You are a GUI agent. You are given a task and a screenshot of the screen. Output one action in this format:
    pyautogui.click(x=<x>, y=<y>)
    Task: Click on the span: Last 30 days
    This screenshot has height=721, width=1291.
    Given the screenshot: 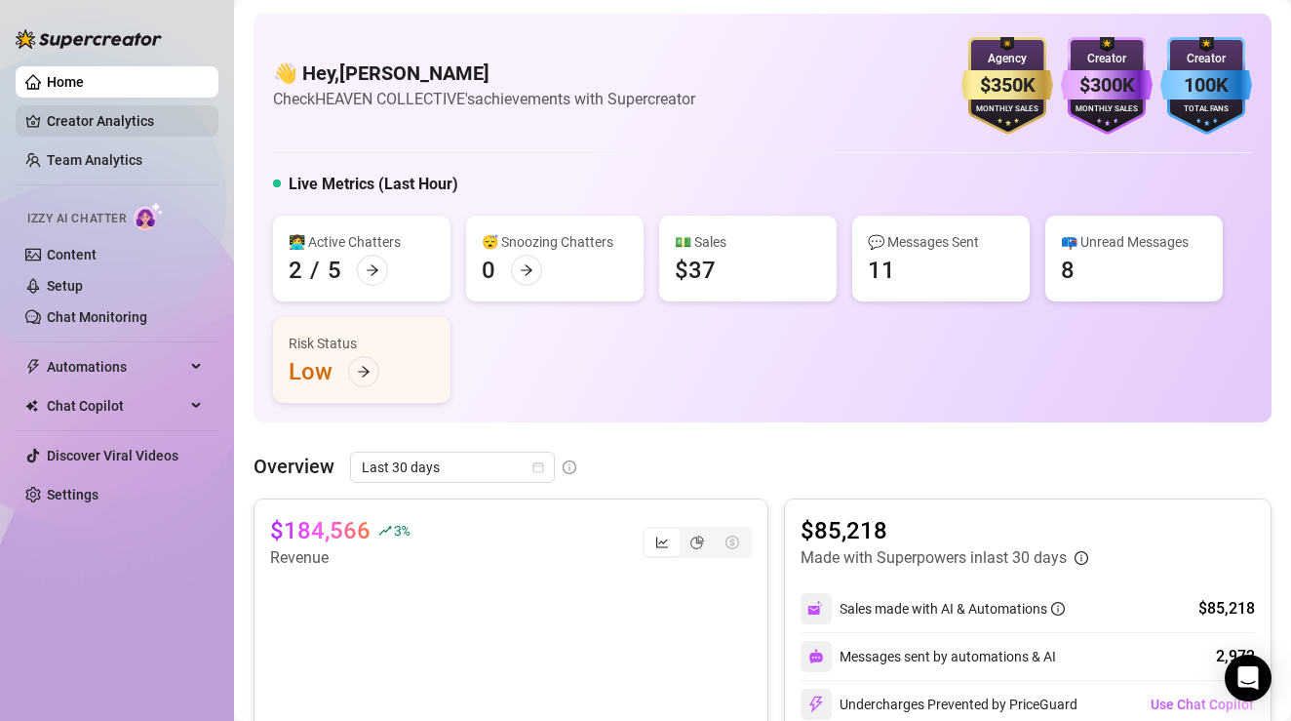 What is the action you would take?
    pyautogui.click(x=453, y=467)
    